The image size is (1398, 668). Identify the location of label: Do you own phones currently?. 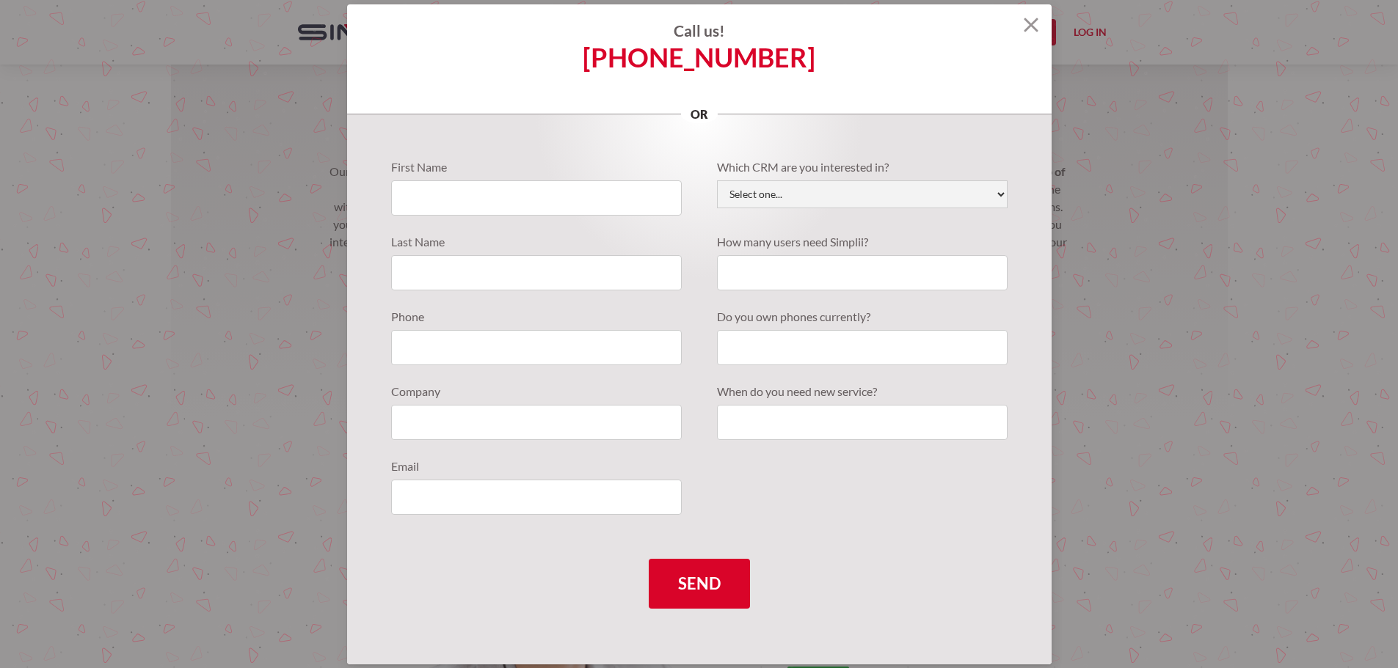
(862, 317).